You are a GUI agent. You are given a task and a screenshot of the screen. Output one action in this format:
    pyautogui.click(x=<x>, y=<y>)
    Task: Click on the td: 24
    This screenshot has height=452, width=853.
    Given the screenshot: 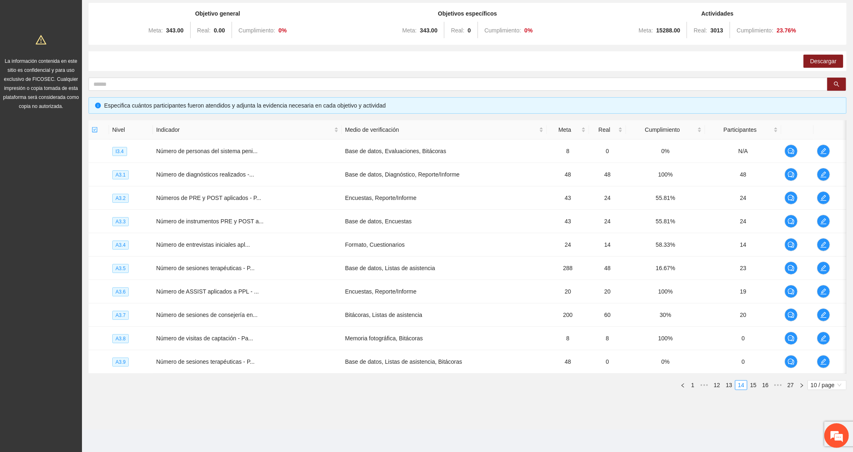 What is the action you would take?
    pyautogui.click(x=568, y=244)
    